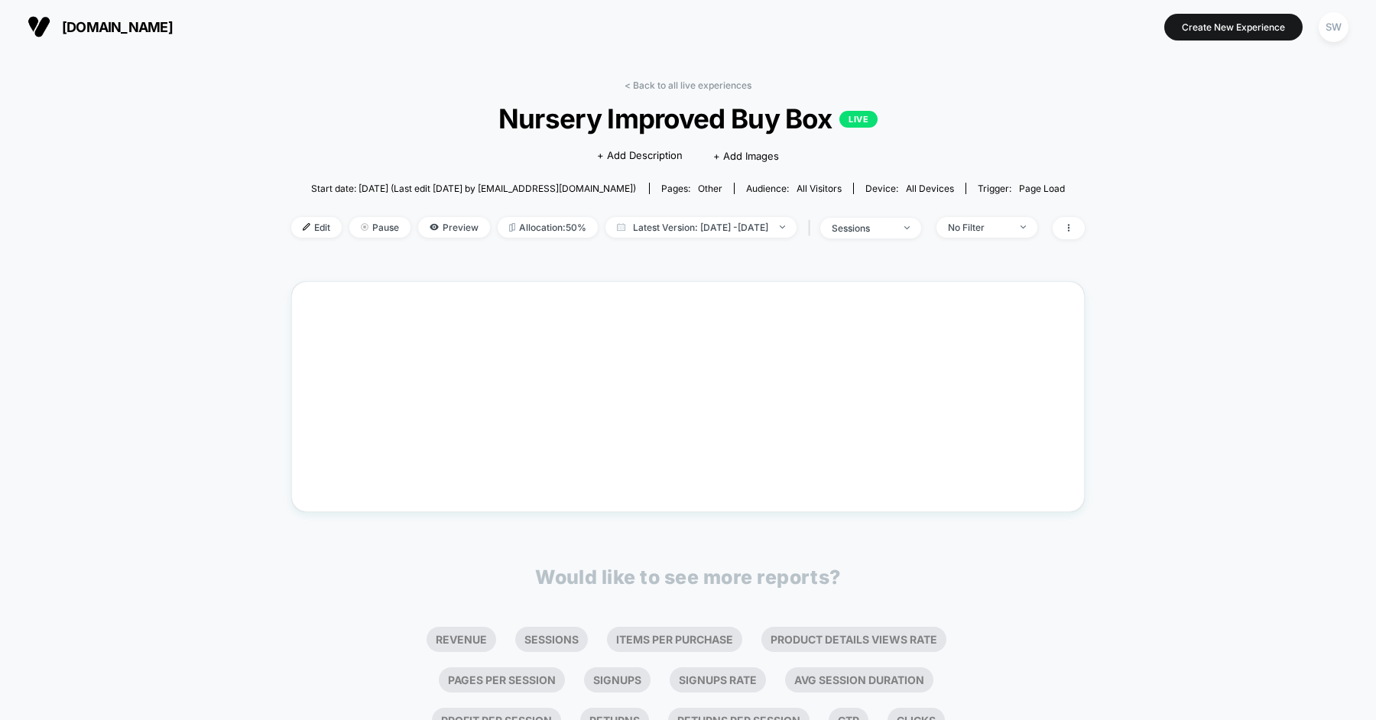 The height and width of the screenshot is (720, 1376). What do you see at coordinates (858, 119) in the screenshot?
I see `p: LIVE` at bounding box center [858, 119].